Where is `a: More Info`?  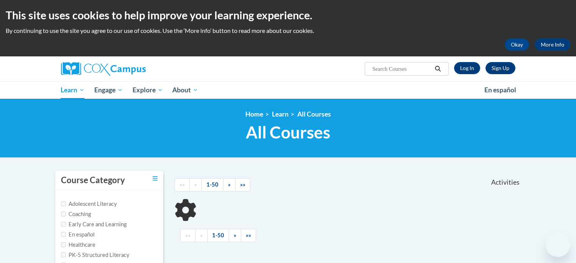
a: More Info is located at coordinates (553, 45).